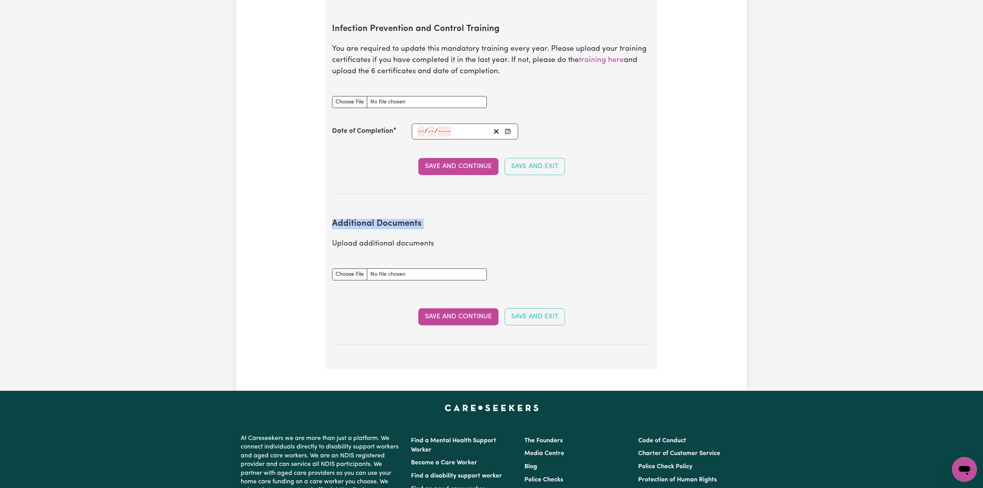  What do you see at coordinates (363, 131) in the screenshot?
I see `label: Date of Completion` at bounding box center [363, 131].